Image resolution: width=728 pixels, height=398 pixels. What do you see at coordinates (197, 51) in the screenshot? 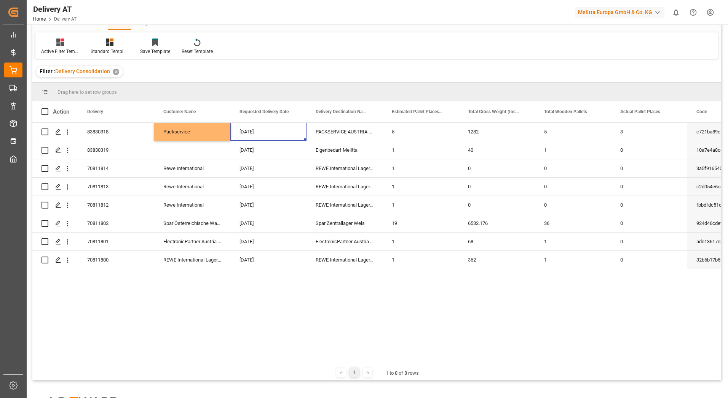
I see `div: Reset Template` at bounding box center [197, 51].